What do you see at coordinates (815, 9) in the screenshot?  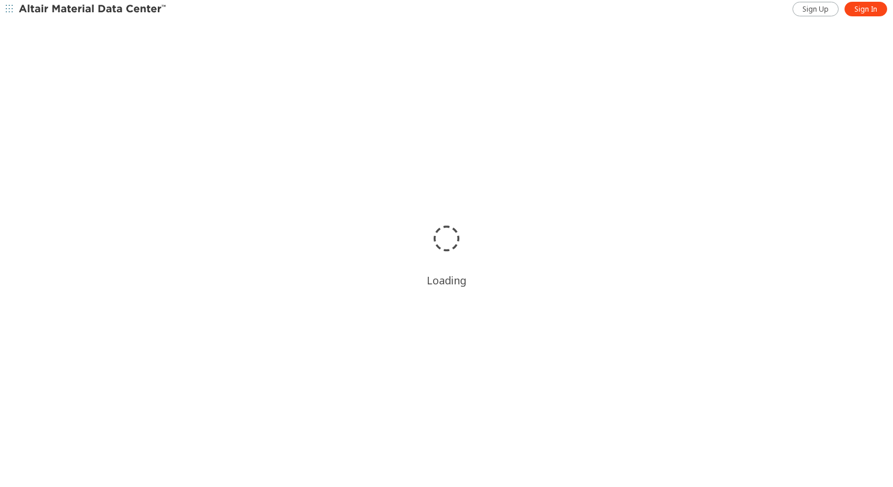 I see `span: Sign Up` at bounding box center [815, 9].